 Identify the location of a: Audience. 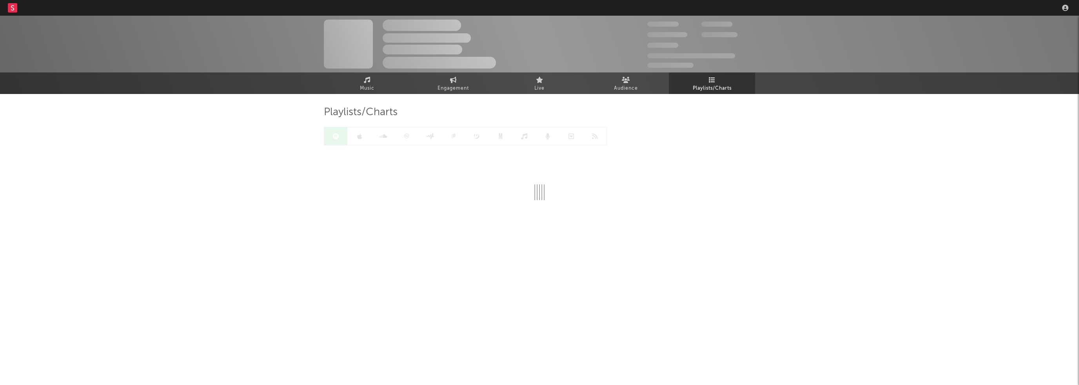
(626, 83).